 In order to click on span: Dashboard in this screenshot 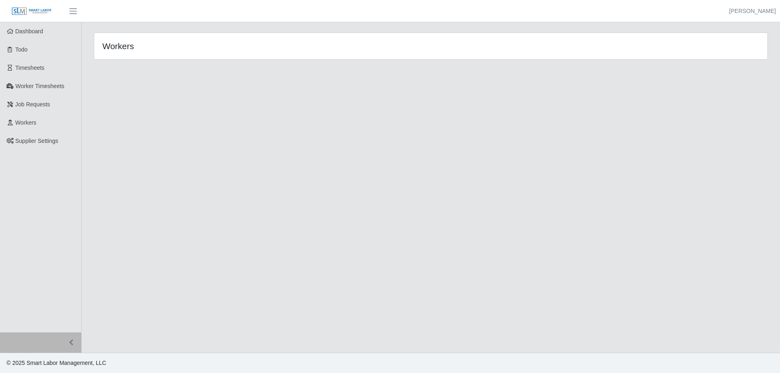, I will do `click(29, 31)`.